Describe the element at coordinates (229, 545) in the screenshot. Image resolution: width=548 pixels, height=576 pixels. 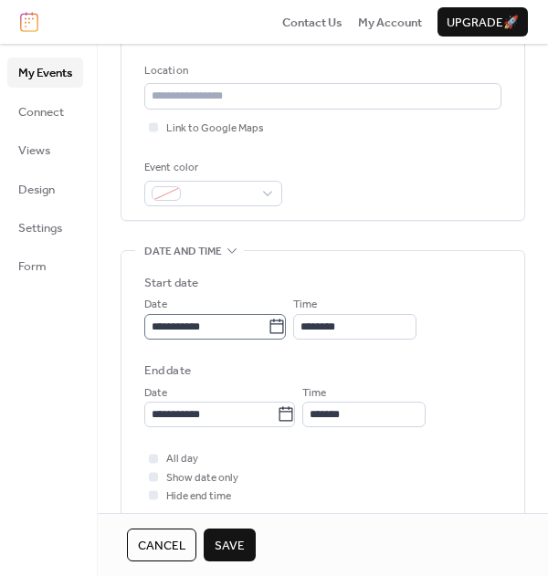
I see `button: Save` at that location.